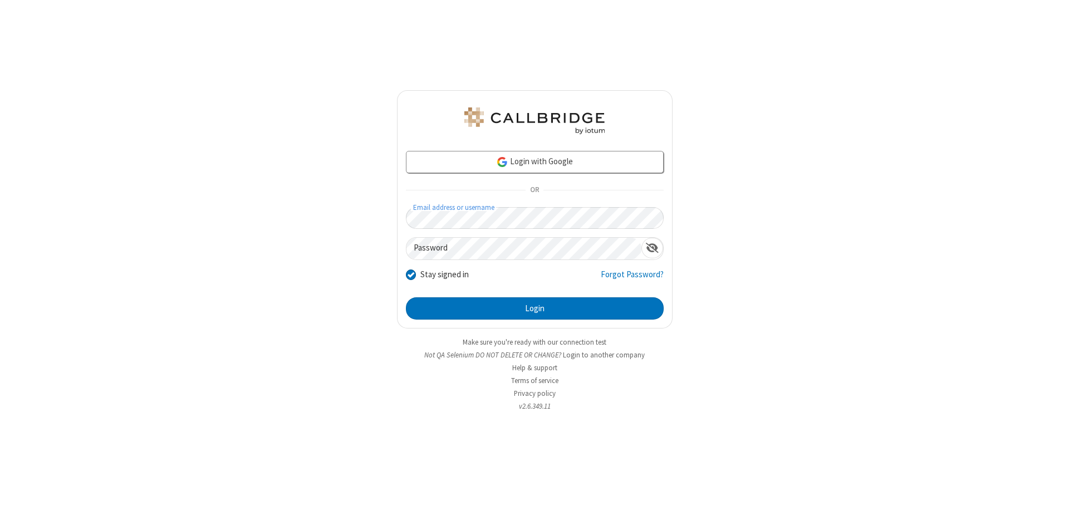 This screenshot has height=510, width=1069. I want to click on img: google-icon.png, so click(502, 162).